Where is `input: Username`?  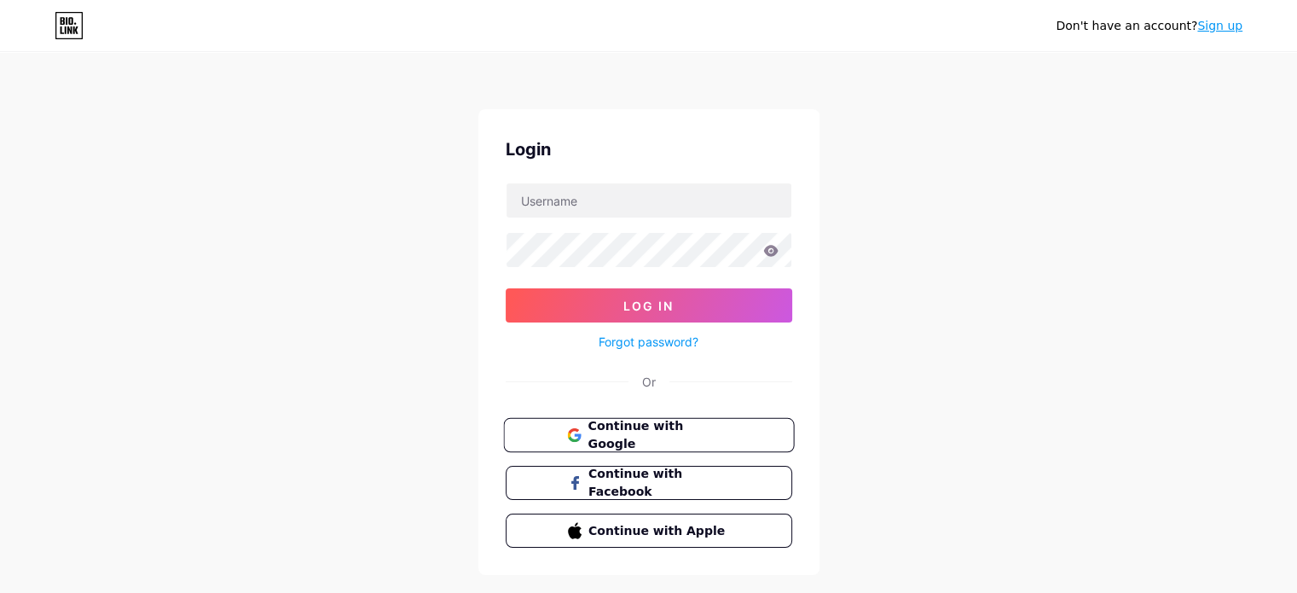 input: Username is located at coordinates (649, 200).